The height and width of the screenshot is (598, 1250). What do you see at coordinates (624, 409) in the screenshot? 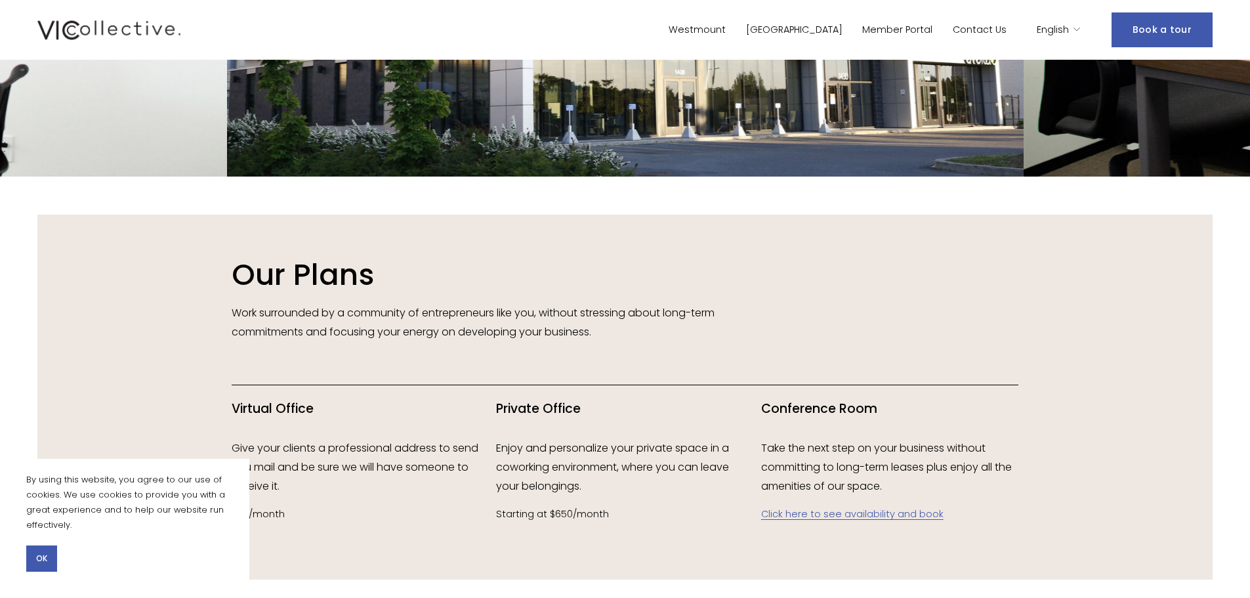
I see `h4: Private Office` at bounding box center [624, 409].